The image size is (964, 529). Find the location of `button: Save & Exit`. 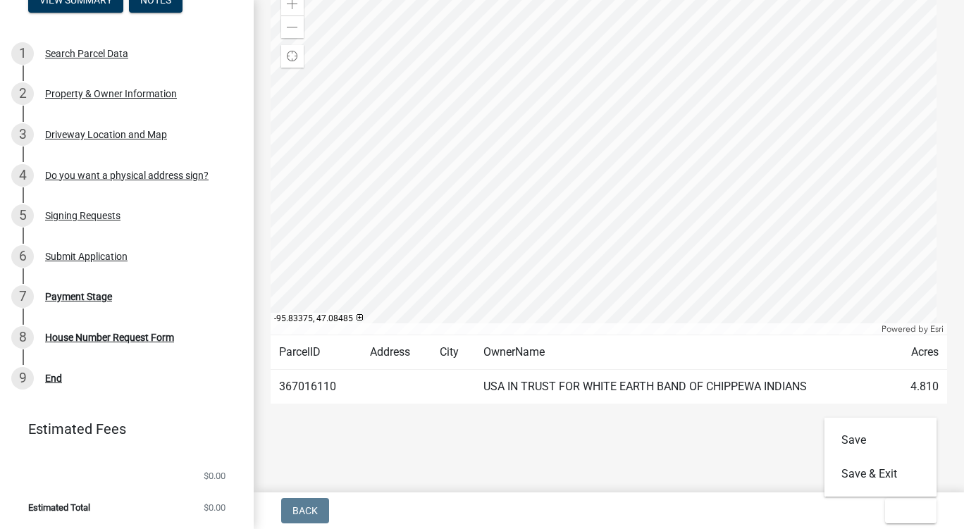

button: Save & Exit is located at coordinates (881, 474).